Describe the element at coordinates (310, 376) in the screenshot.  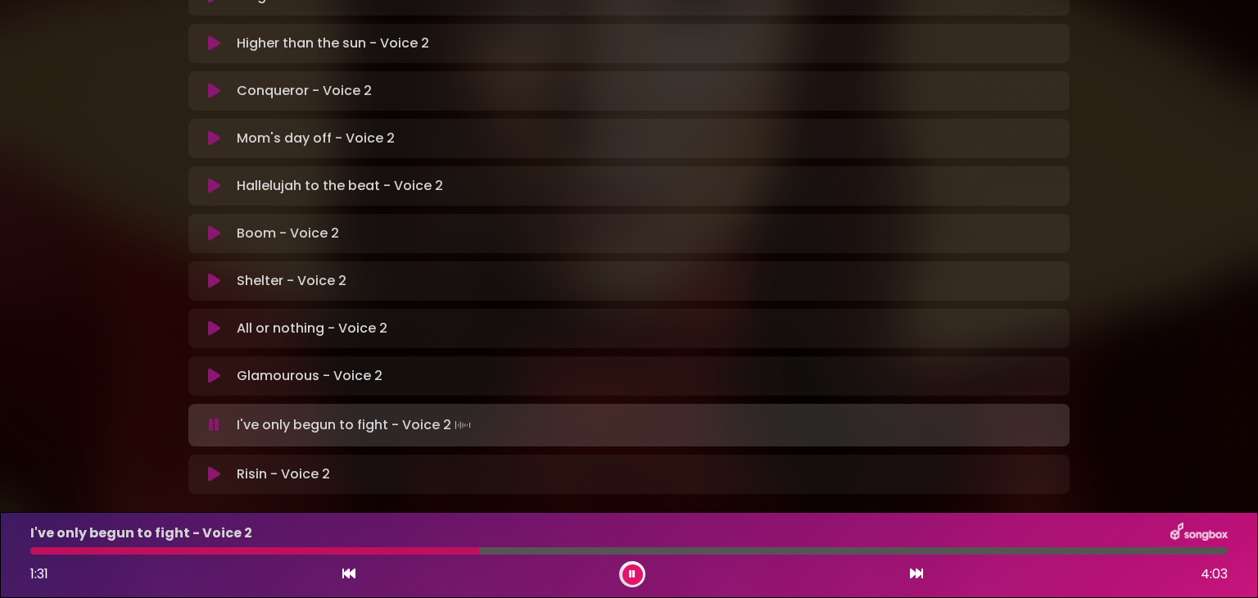
I see `p: Glamourous - Voice 2` at that location.